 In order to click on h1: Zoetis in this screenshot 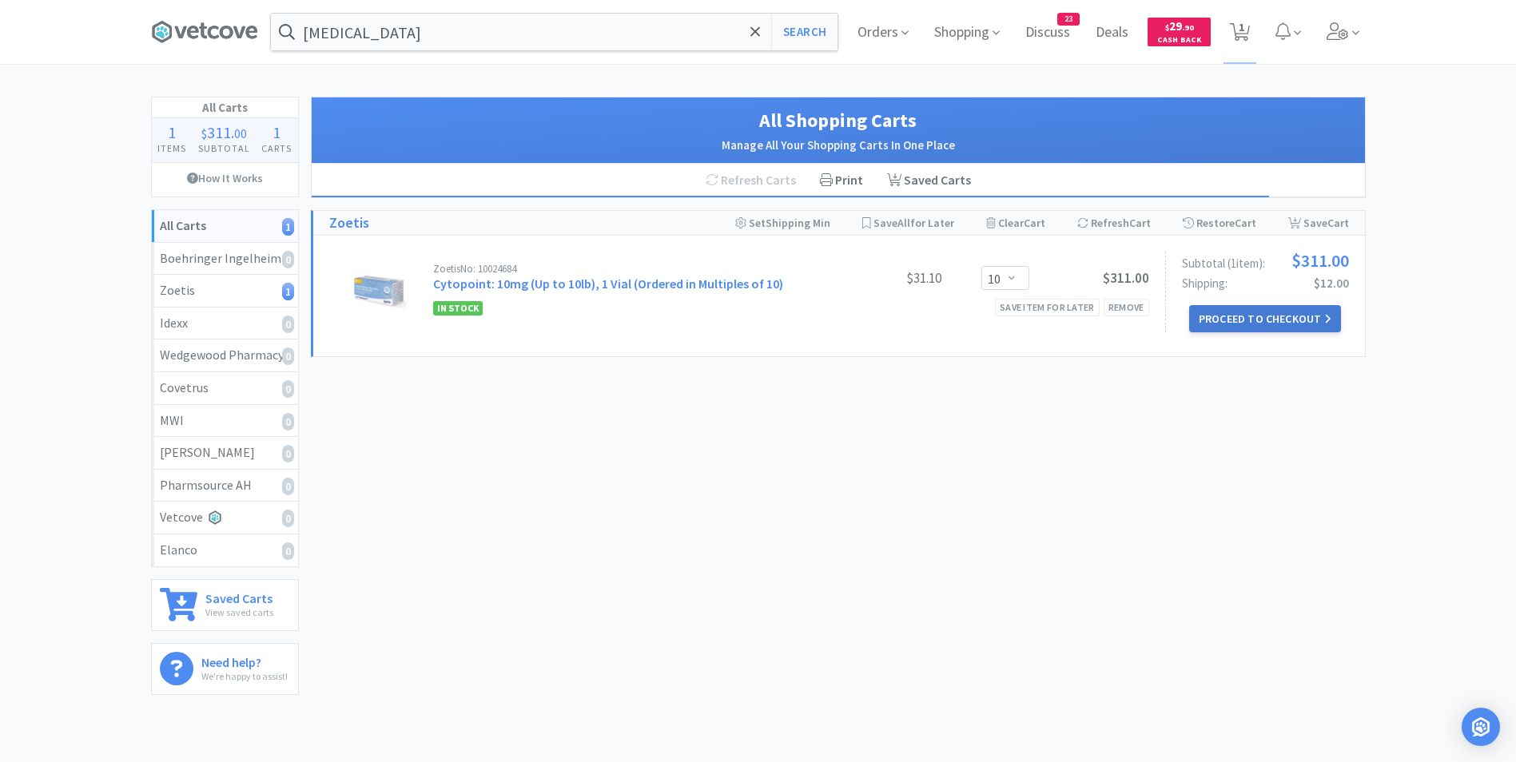, I will do `click(349, 223)`.